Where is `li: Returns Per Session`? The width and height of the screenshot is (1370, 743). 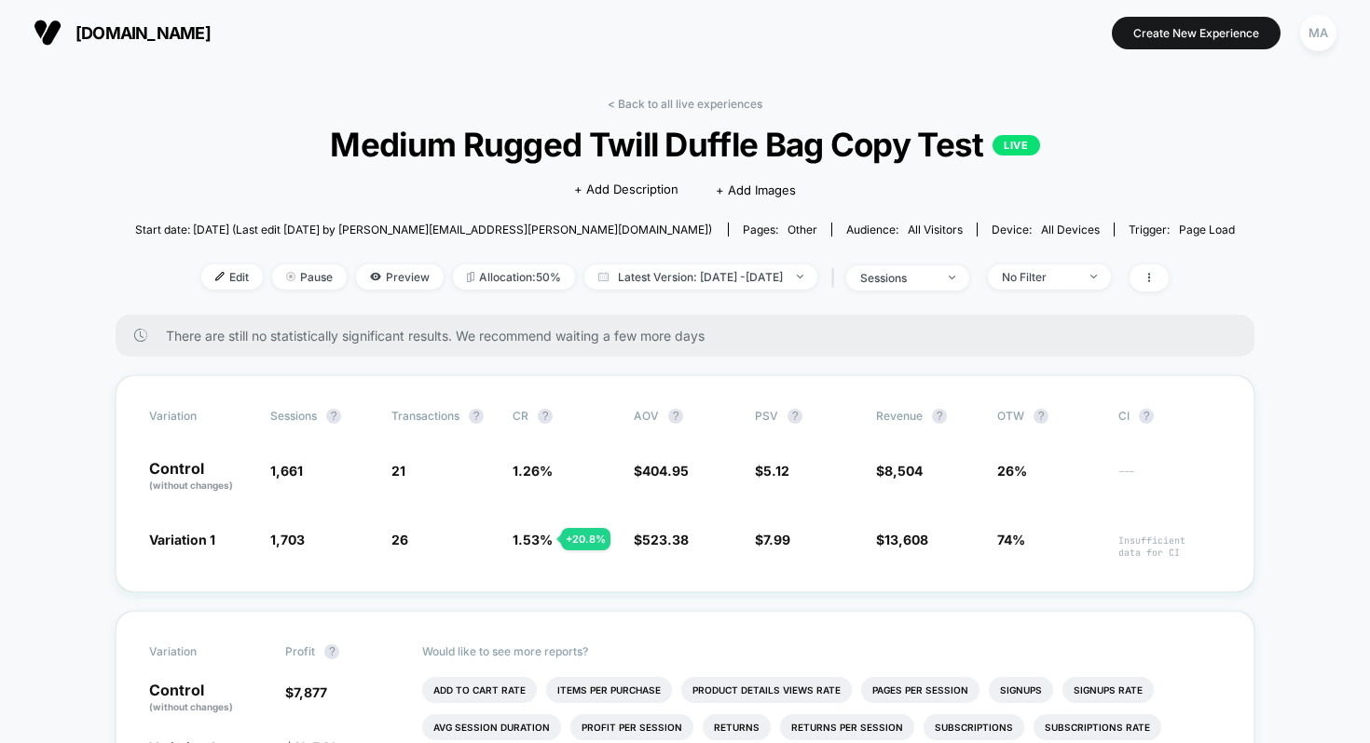
li: Returns Per Session is located at coordinates (847, 728).